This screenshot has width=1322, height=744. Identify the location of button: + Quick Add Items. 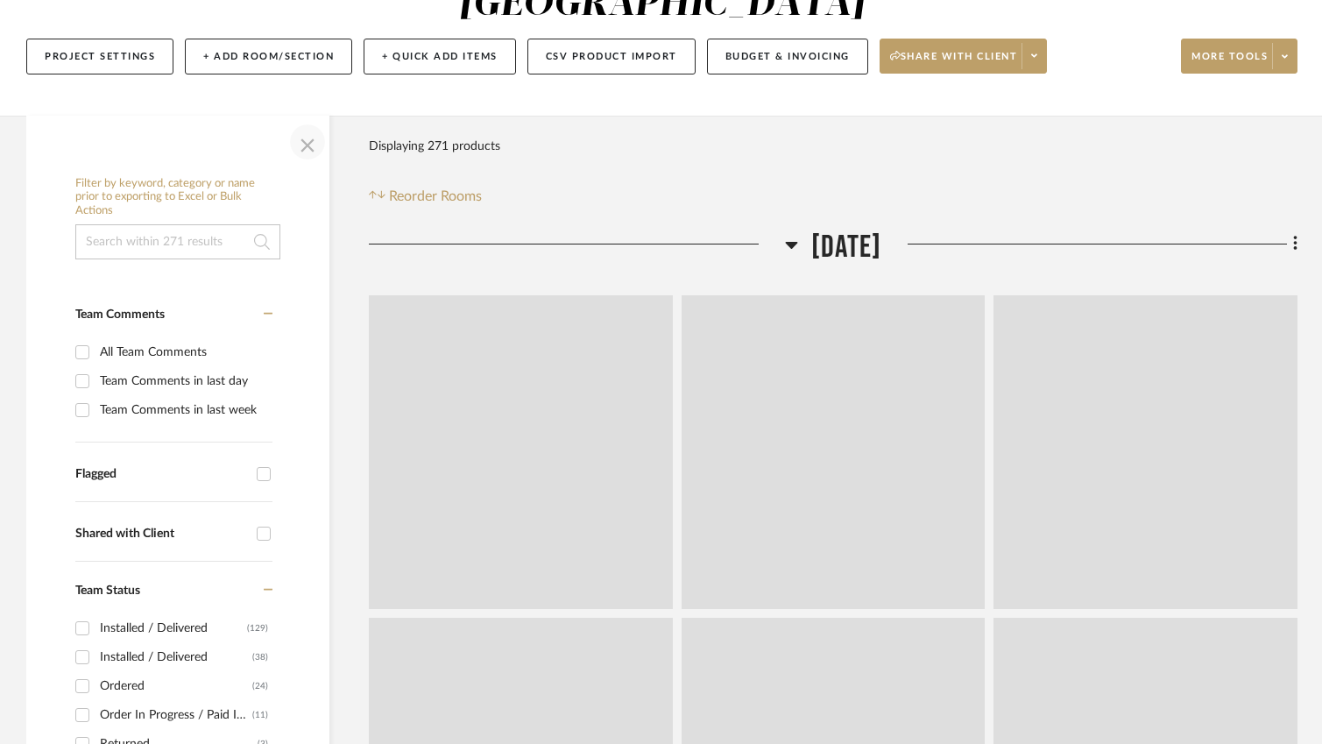
(440, 56).